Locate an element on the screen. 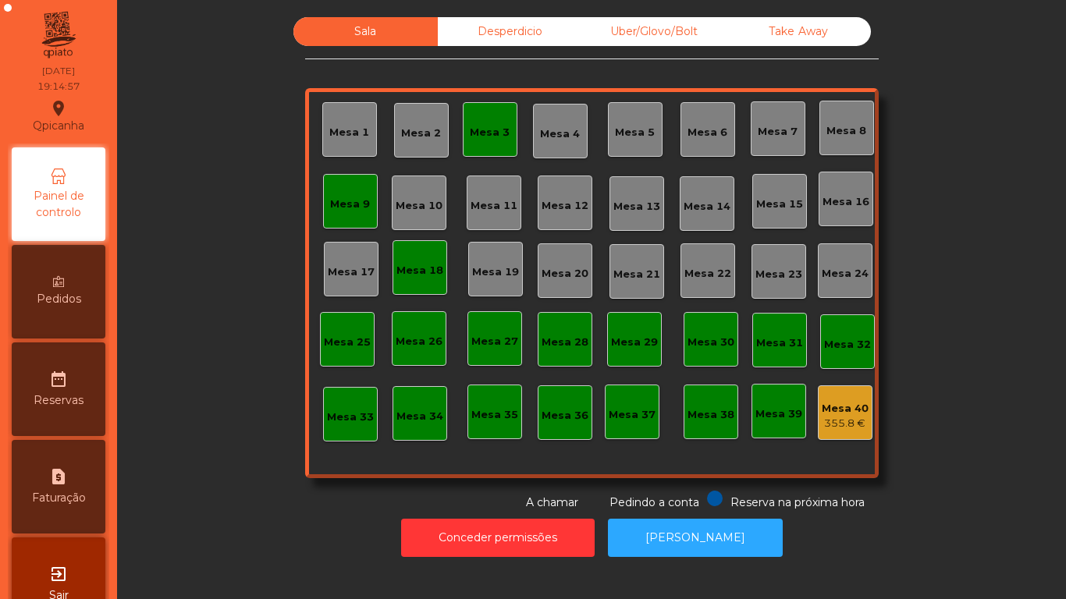 The height and width of the screenshot is (599, 1066). div: Mesa 28 is located at coordinates (565, 342).